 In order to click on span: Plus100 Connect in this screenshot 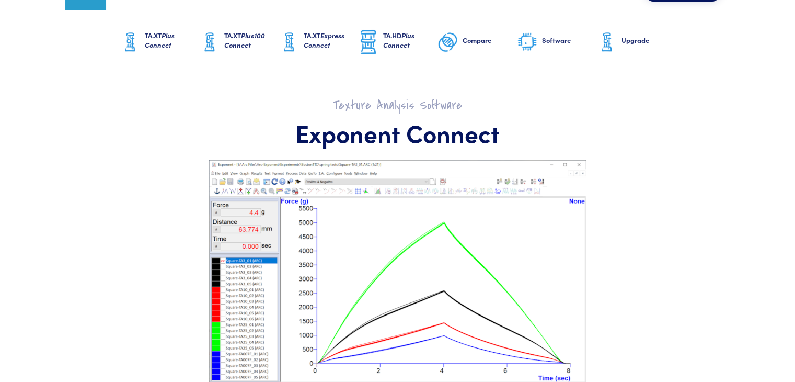, I will do `click(245, 40)`.